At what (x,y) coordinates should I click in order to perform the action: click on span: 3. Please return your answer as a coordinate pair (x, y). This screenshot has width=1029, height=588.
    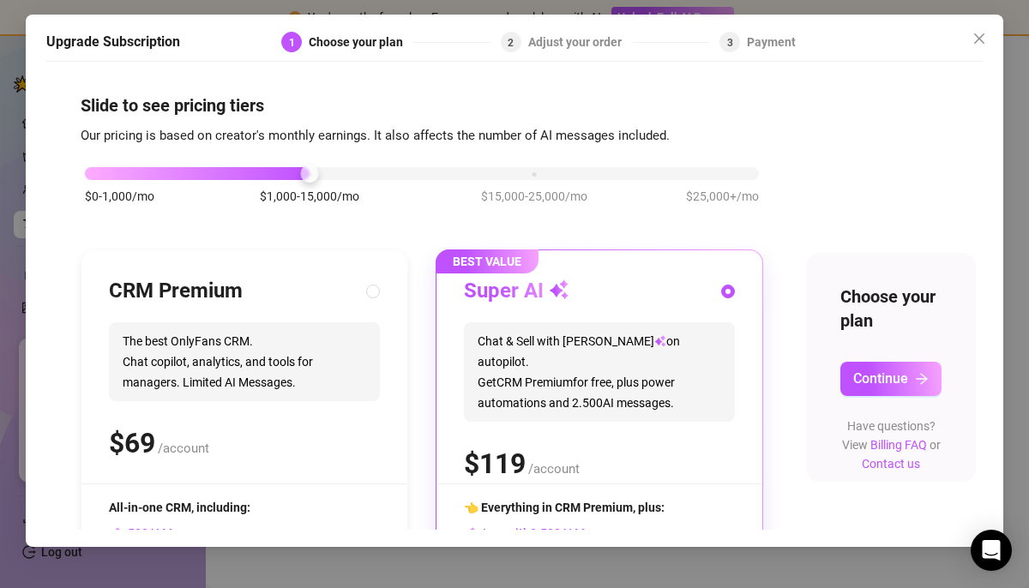
    Looking at the image, I should click on (730, 43).